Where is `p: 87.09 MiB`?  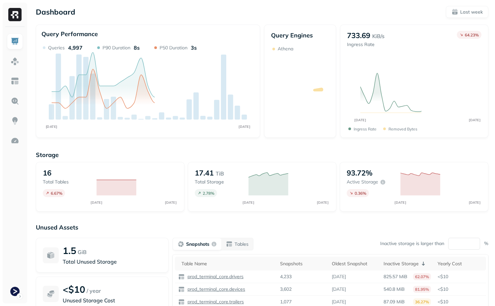
p: 87.09 MiB is located at coordinates (394, 302).